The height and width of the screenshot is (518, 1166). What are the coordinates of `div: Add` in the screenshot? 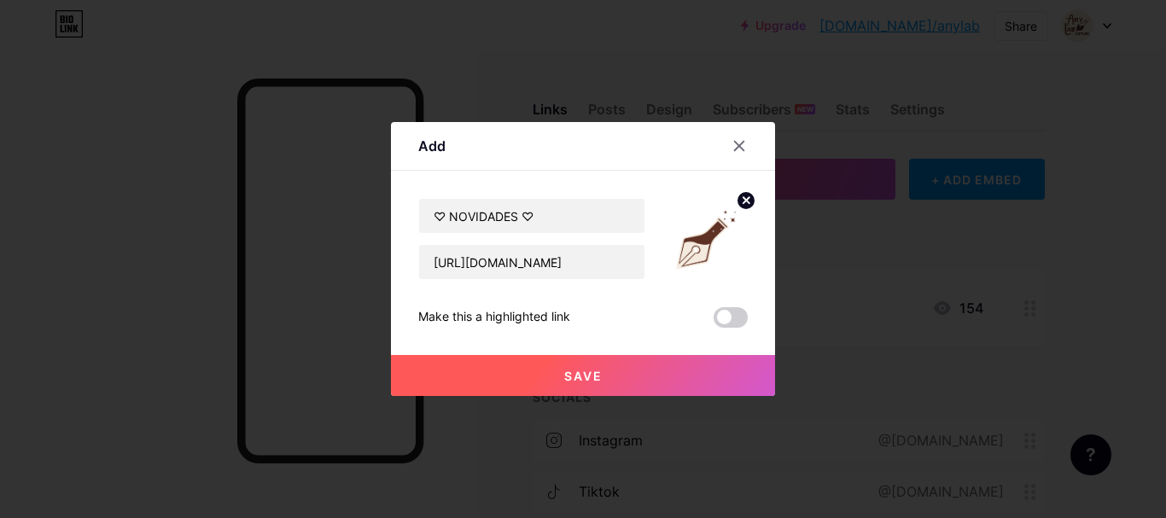 It's located at (432, 146).